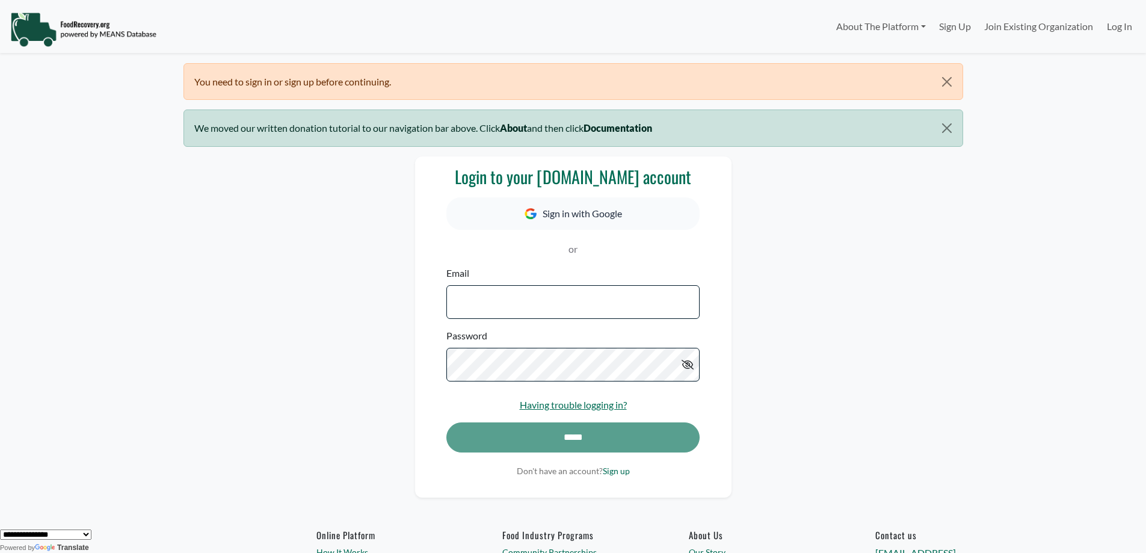 This screenshot has width=1146, height=553. What do you see at coordinates (513, 128) in the screenshot?
I see `b: About` at bounding box center [513, 128].